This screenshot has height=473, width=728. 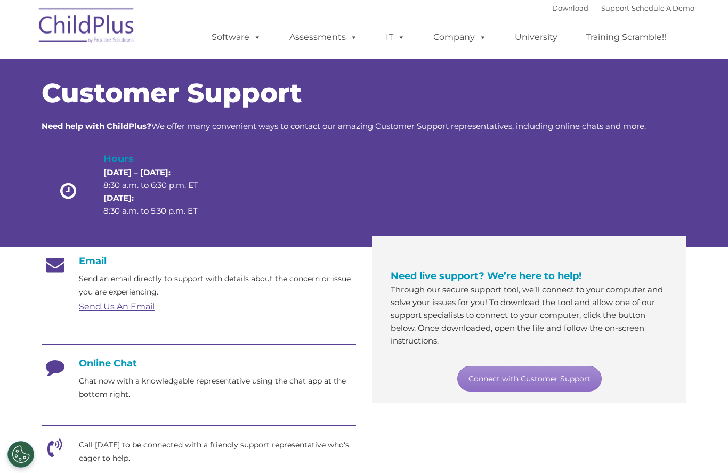 What do you see at coordinates (395, 37) in the screenshot?
I see `a: IT` at bounding box center [395, 37].